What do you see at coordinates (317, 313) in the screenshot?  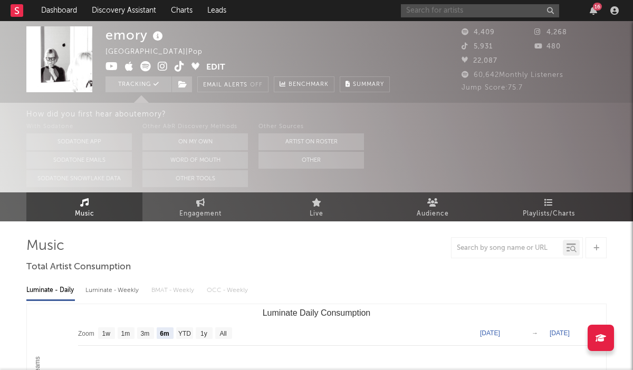 I see `text: Luminate Daily Consumption` at bounding box center [317, 313].